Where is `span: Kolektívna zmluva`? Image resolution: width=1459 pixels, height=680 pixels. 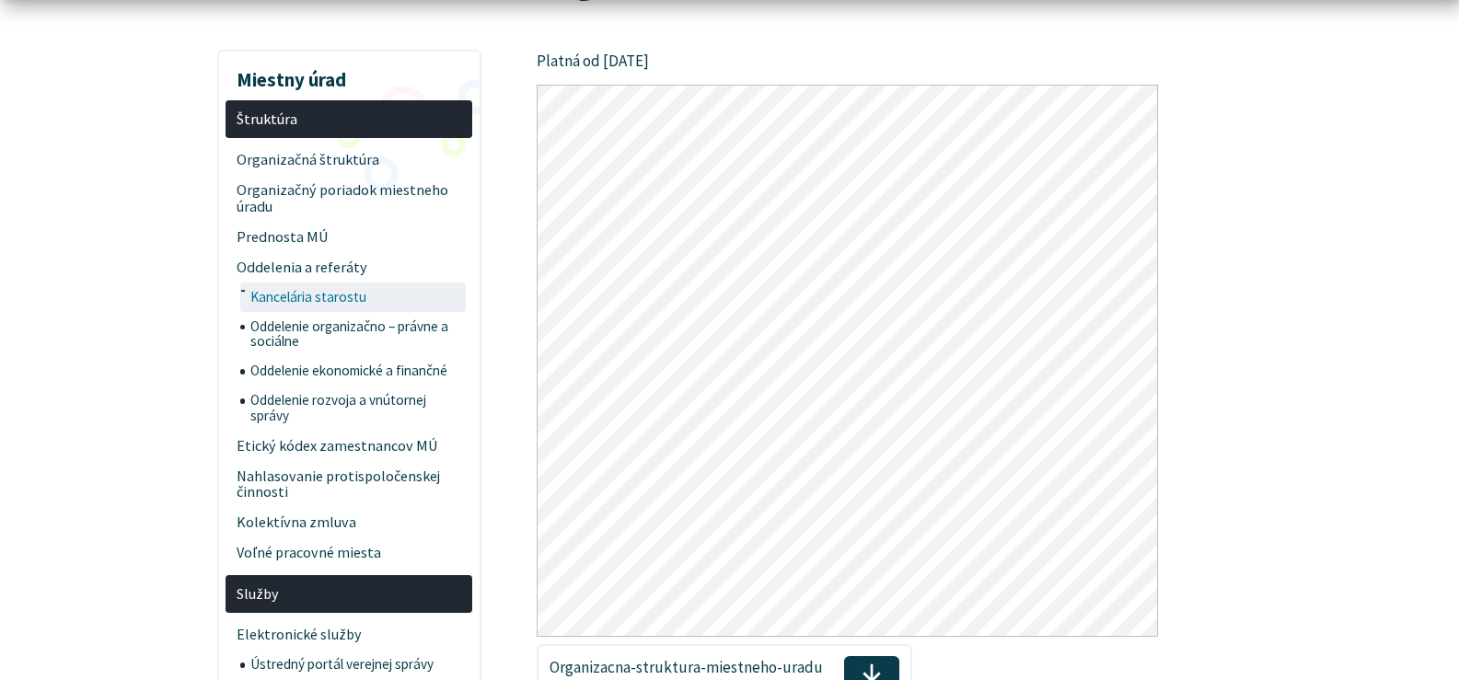 span: Kolektívna zmluva is located at coordinates (349, 523).